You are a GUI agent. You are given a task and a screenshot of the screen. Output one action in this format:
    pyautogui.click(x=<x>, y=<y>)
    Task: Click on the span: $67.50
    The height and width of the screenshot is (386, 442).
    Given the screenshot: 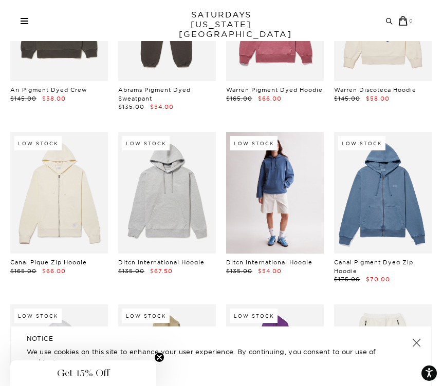 What is the action you would take?
    pyautogui.click(x=161, y=271)
    